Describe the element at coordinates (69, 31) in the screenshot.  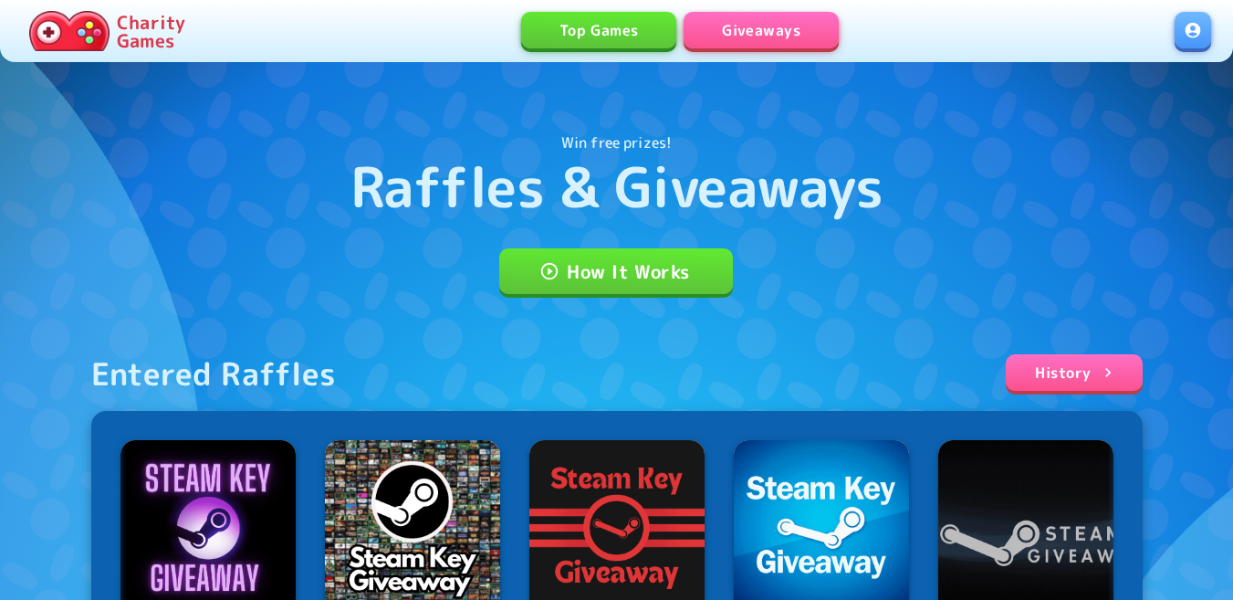
I see `img: Charity.Games` at that location.